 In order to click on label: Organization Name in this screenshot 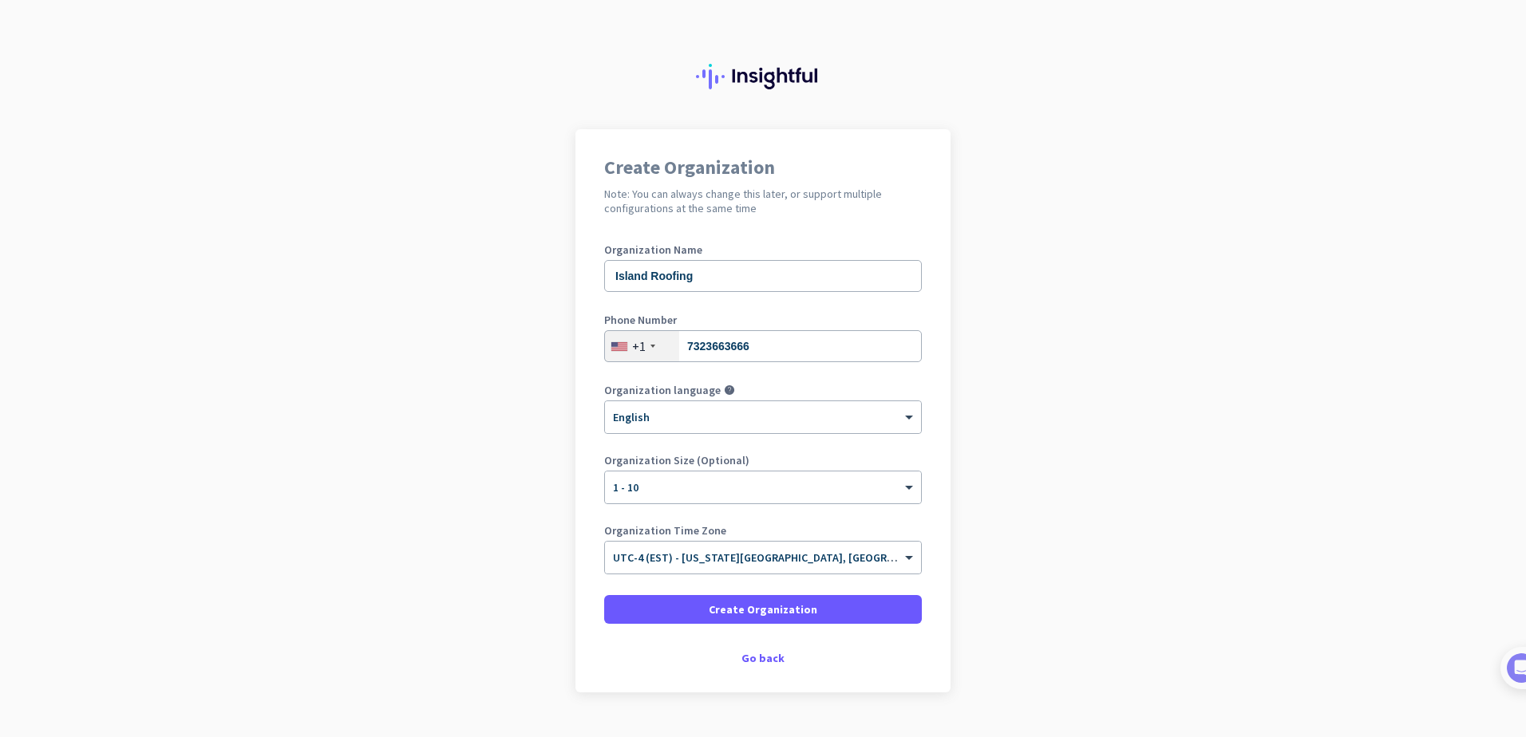, I will do `click(763, 250)`.